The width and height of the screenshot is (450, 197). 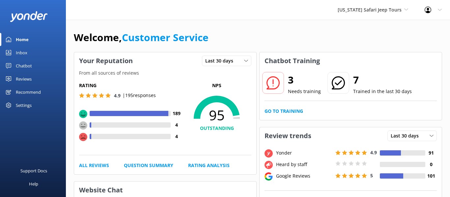 I want to click on div: Settings, so click(x=24, y=105).